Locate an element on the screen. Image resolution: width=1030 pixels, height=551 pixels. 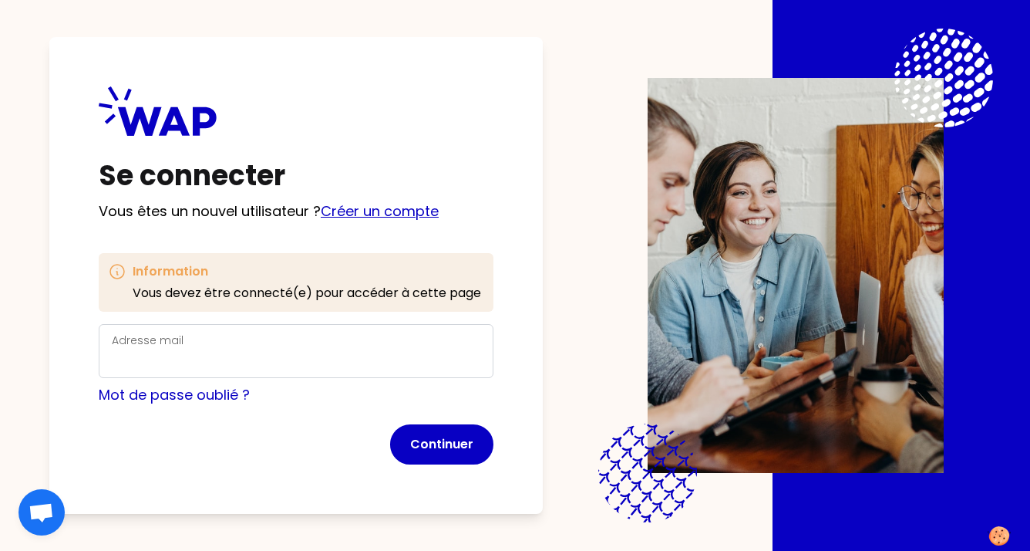
h3: Information is located at coordinates (307, 271).